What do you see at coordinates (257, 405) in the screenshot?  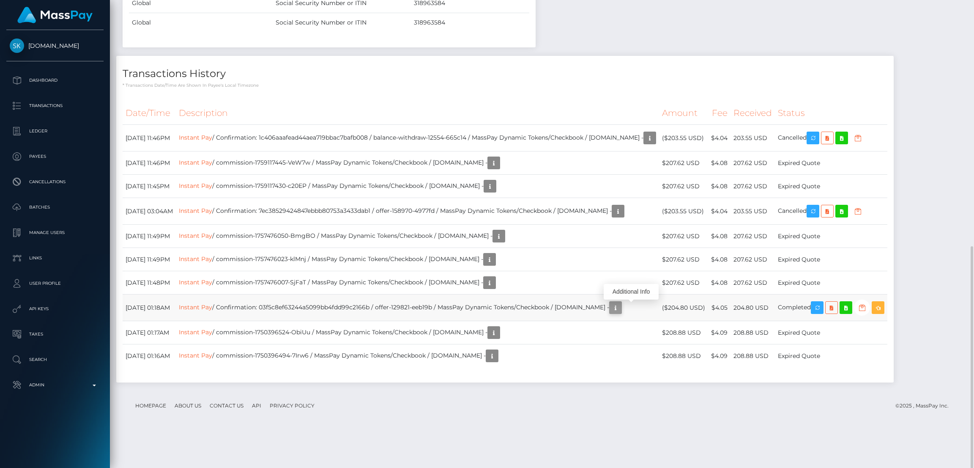 I see `a: API` at bounding box center [257, 405].